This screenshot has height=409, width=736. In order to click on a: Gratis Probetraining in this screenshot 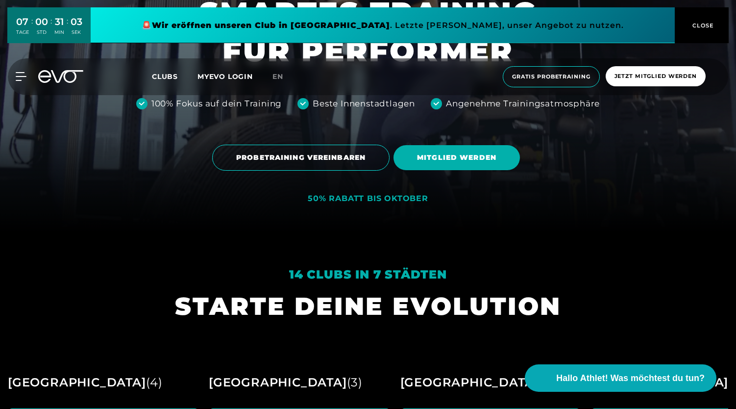, I will do `click(551, 76)`.